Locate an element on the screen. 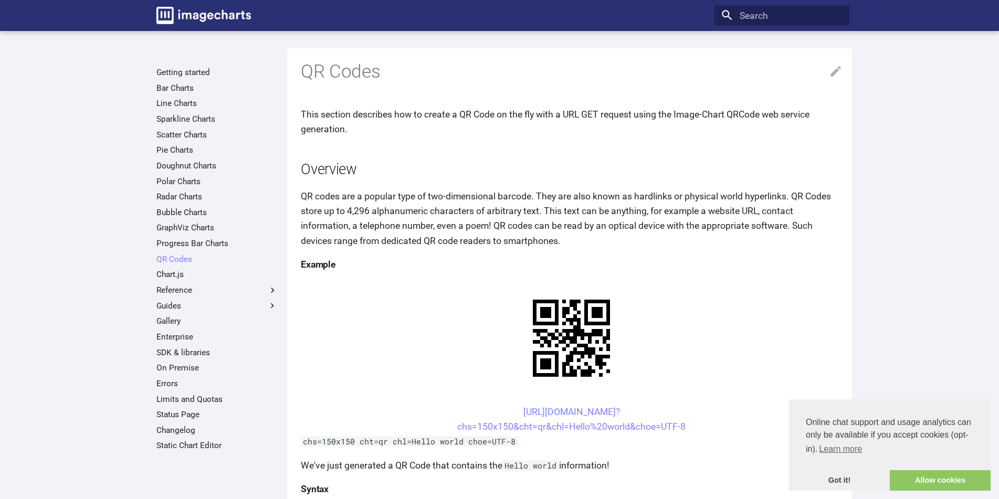 The height and width of the screenshot is (499, 999). h4: Syntax is located at coordinates (571, 489).